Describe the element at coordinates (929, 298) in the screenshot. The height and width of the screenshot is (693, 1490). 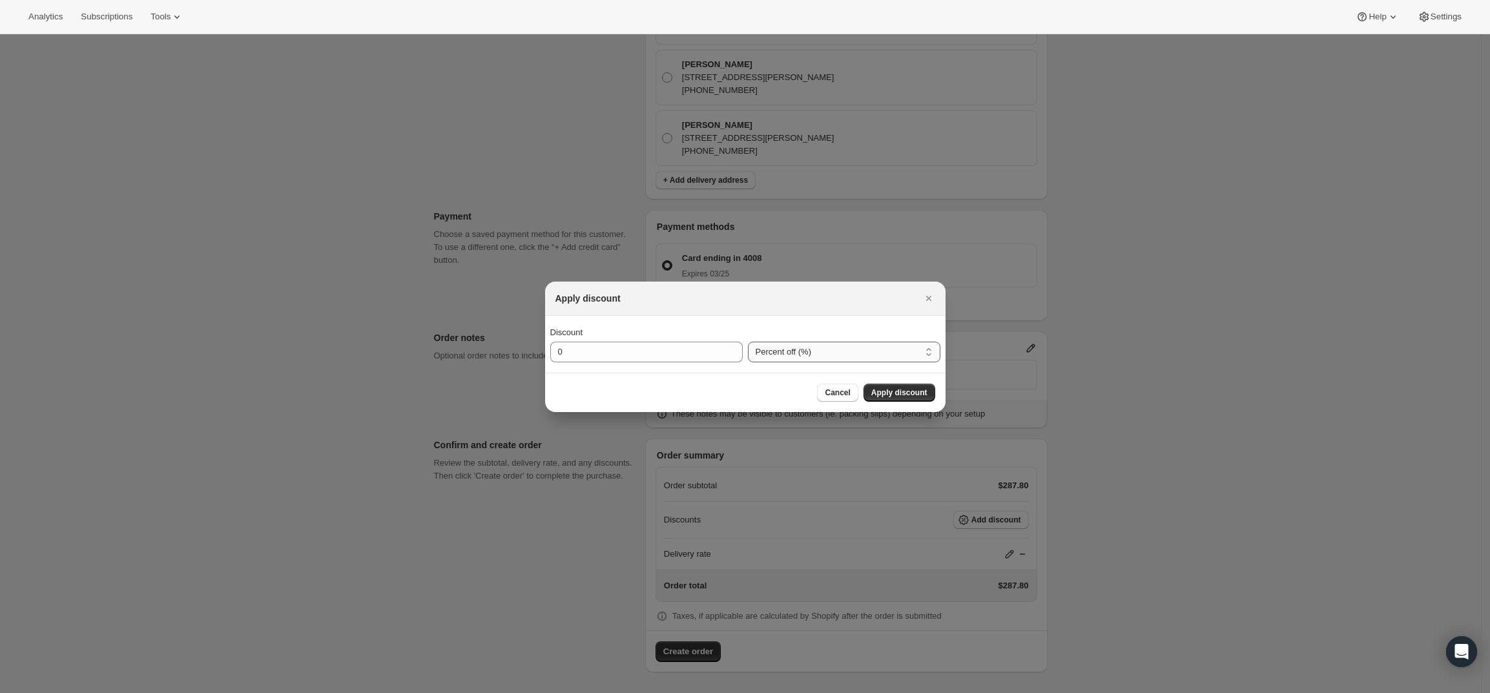
I see `button: Close` at that location.